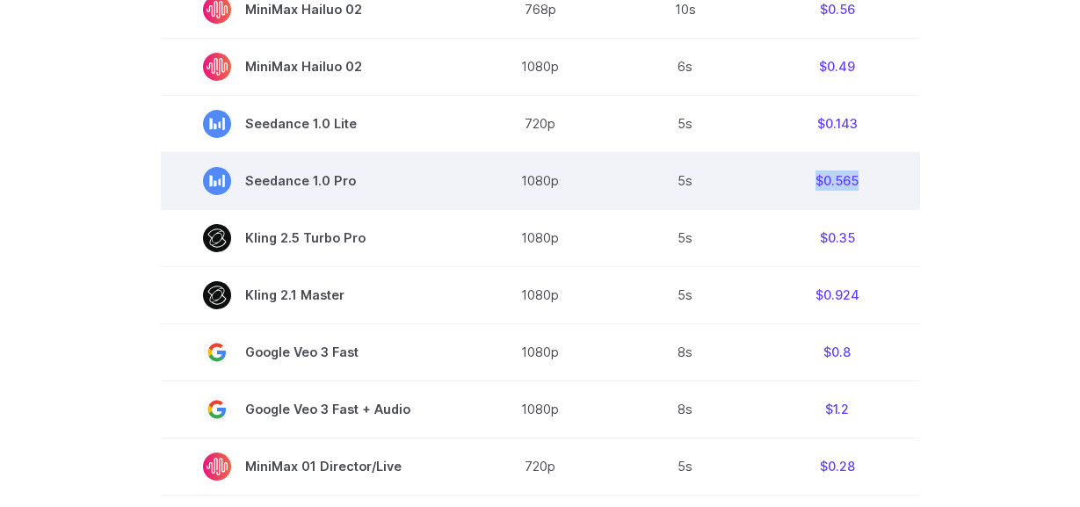  Describe the element at coordinates (838, 123) in the screenshot. I see `td: $0.143` at that location.